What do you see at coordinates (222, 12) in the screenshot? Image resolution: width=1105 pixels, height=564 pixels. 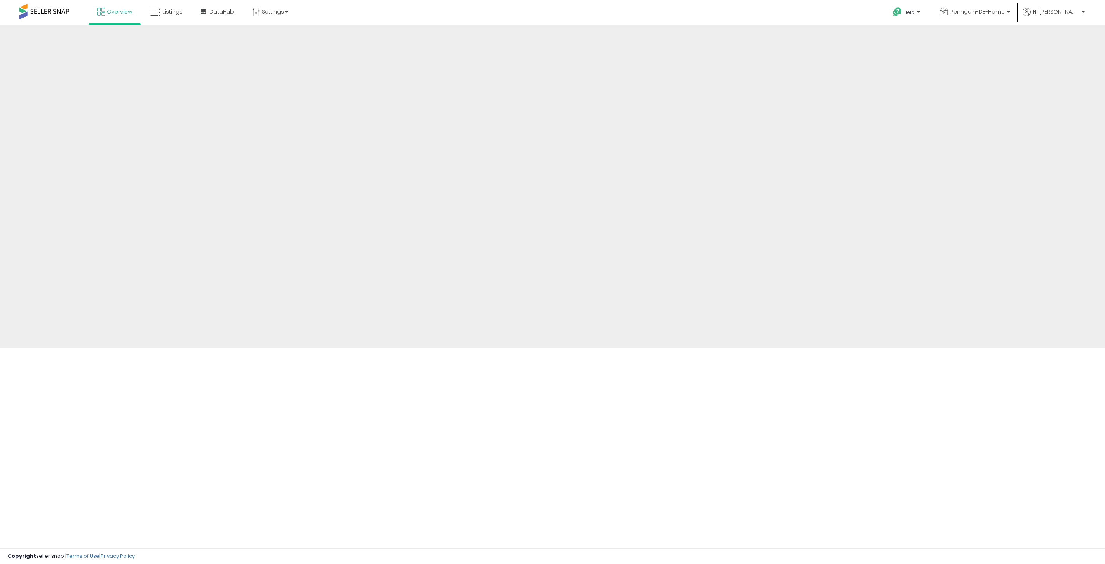 I see `span: DataHub` at bounding box center [222, 12].